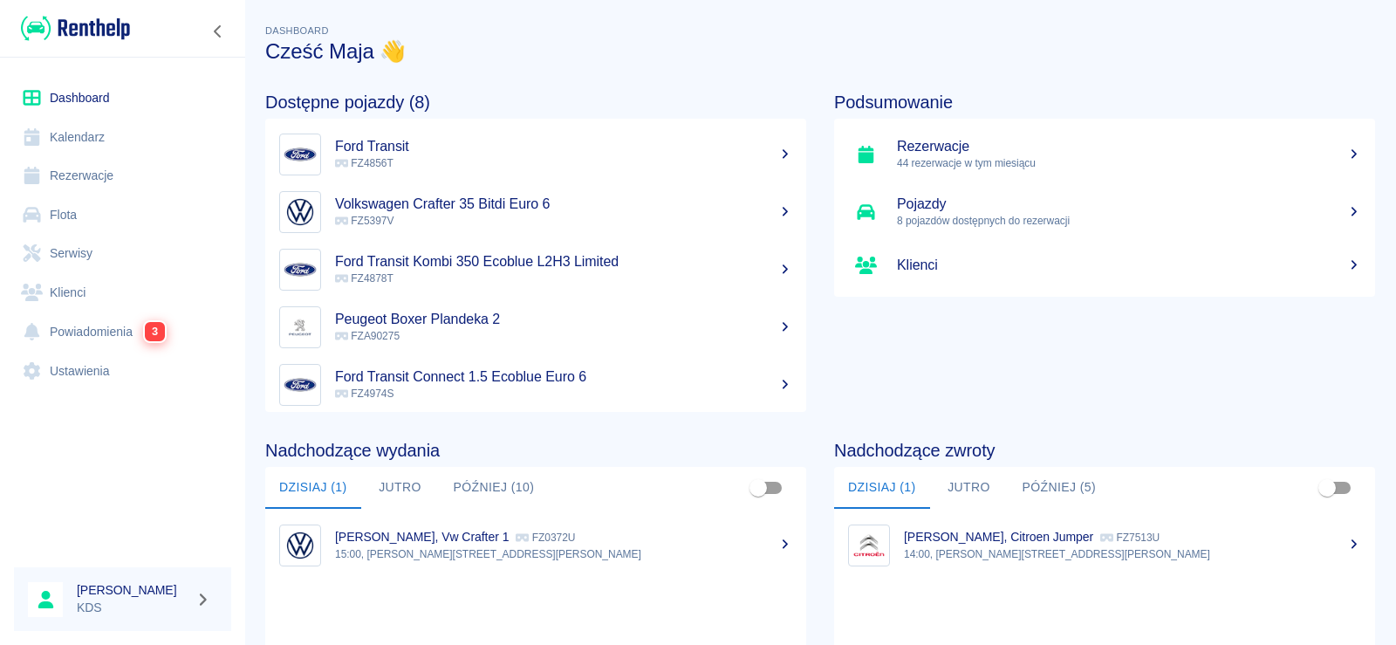 Image resolution: width=1396 pixels, height=645 pixels. Describe the element at coordinates (122, 215) in the screenshot. I see `a: Flota` at that location.